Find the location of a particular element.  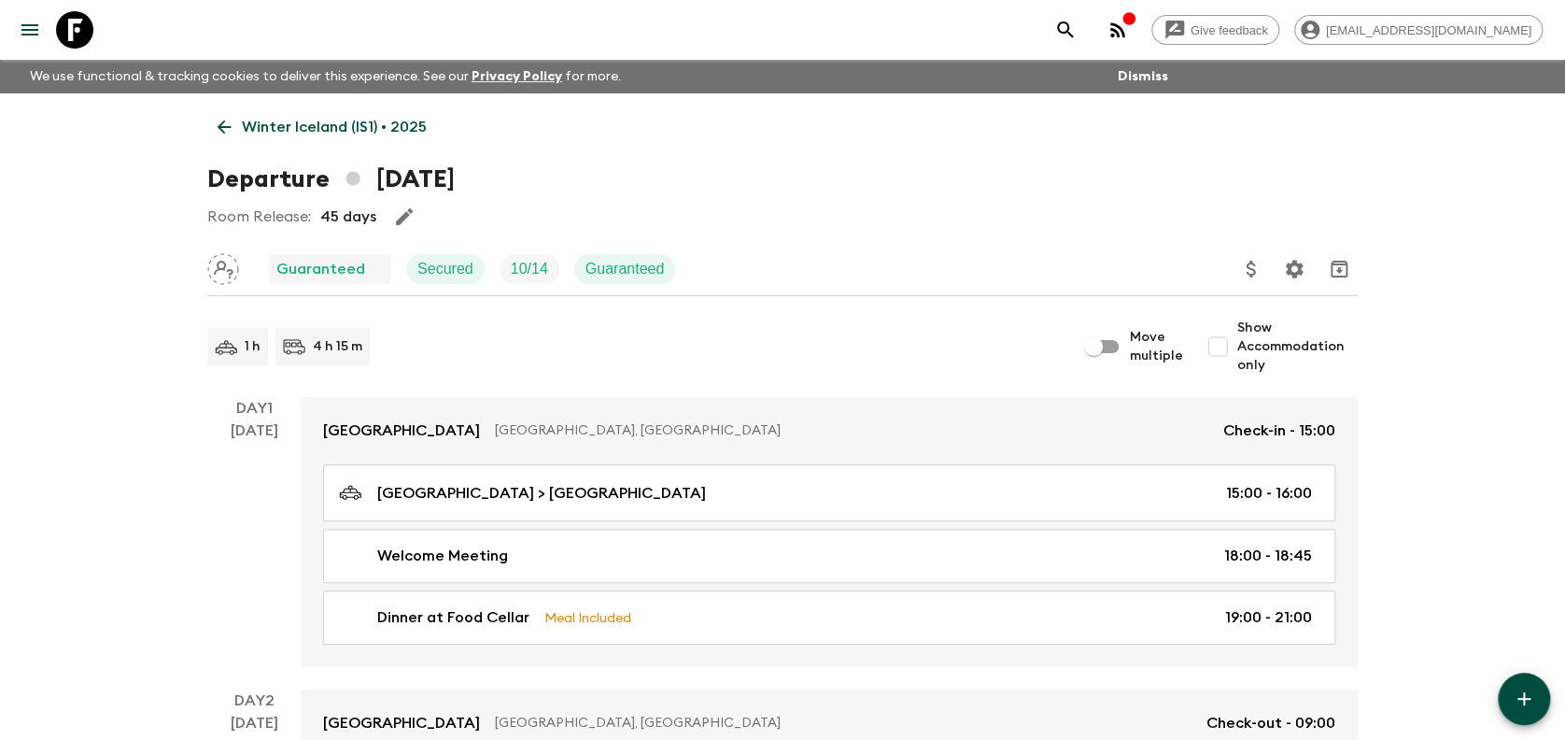

p: Welcome Meeting is located at coordinates (443, 556).